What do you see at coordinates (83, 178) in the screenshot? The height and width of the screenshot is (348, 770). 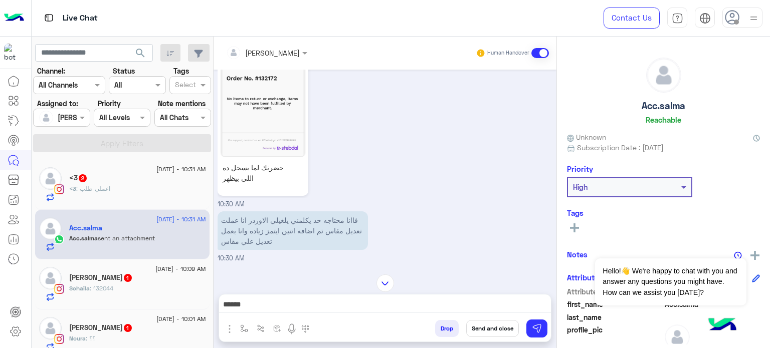 I see `span: 2` at bounding box center [83, 178].